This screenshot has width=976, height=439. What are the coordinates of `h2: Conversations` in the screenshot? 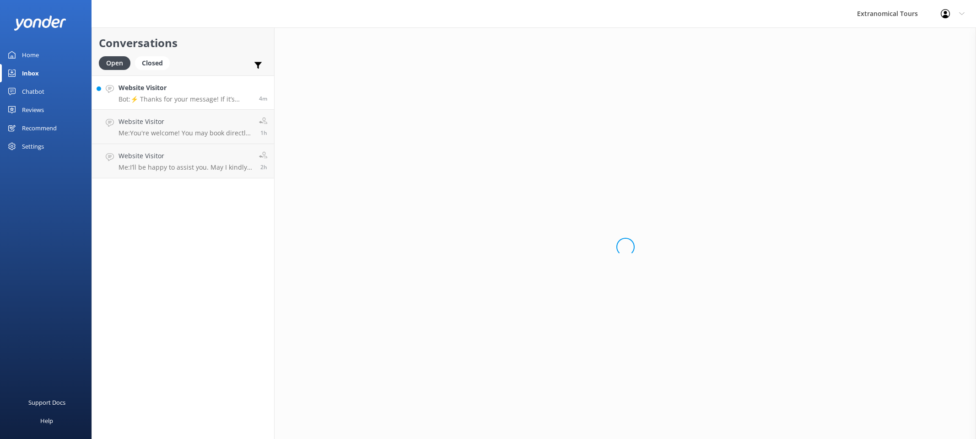 It's located at (183, 43).